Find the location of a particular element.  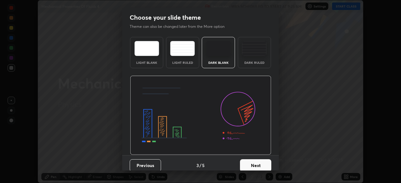

div: Dark Ruled is located at coordinates (255, 63).